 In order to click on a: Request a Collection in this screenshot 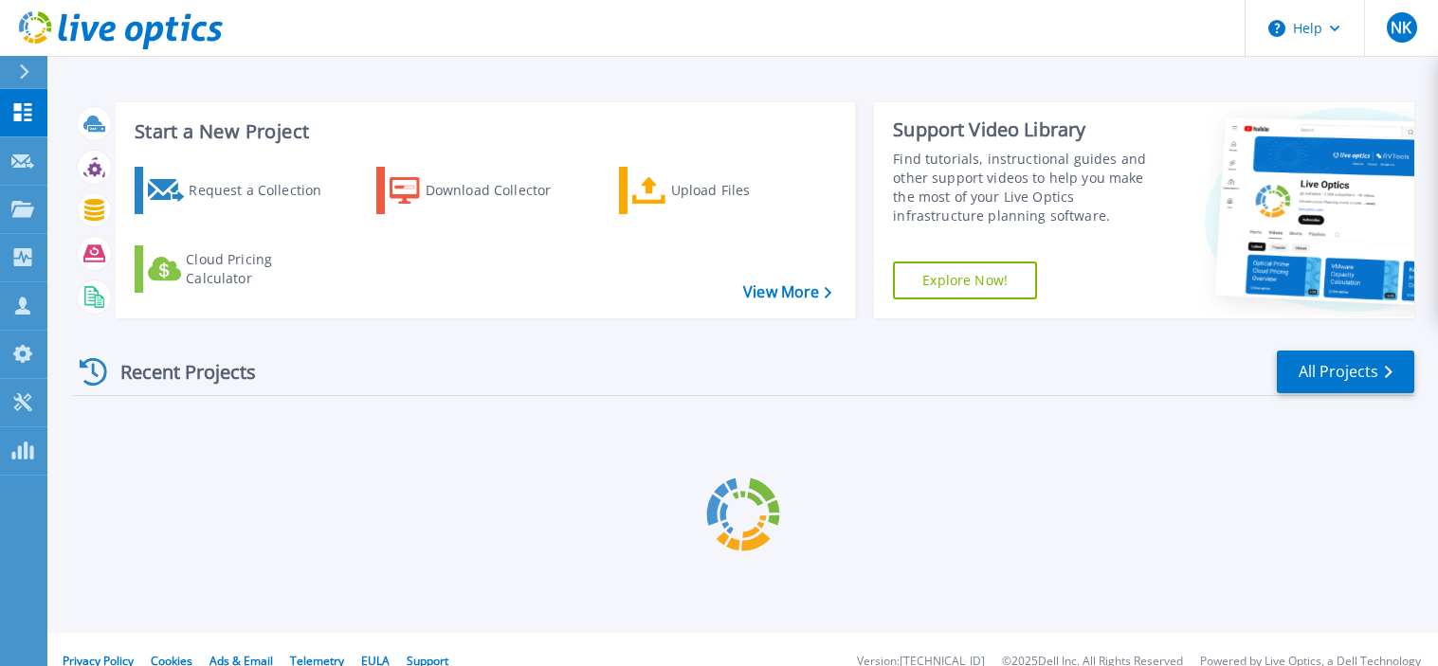, I will do `click(240, 191)`.